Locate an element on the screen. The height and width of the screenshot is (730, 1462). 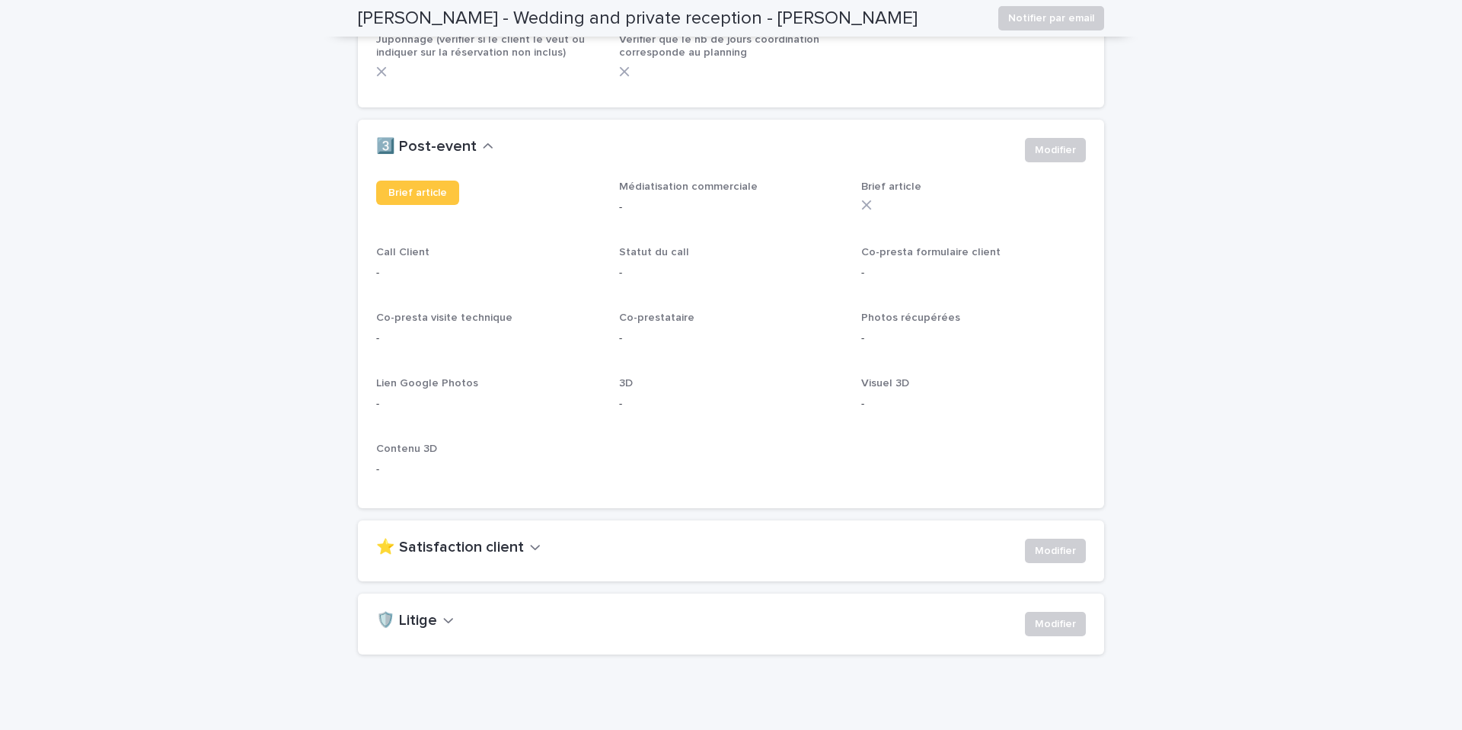
span: Co-presta formulaire client is located at coordinates (931, 252).